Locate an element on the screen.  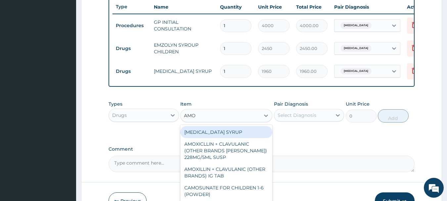
td: EMZOLYN SYROUP CHILDREN is located at coordinates (184, 48).